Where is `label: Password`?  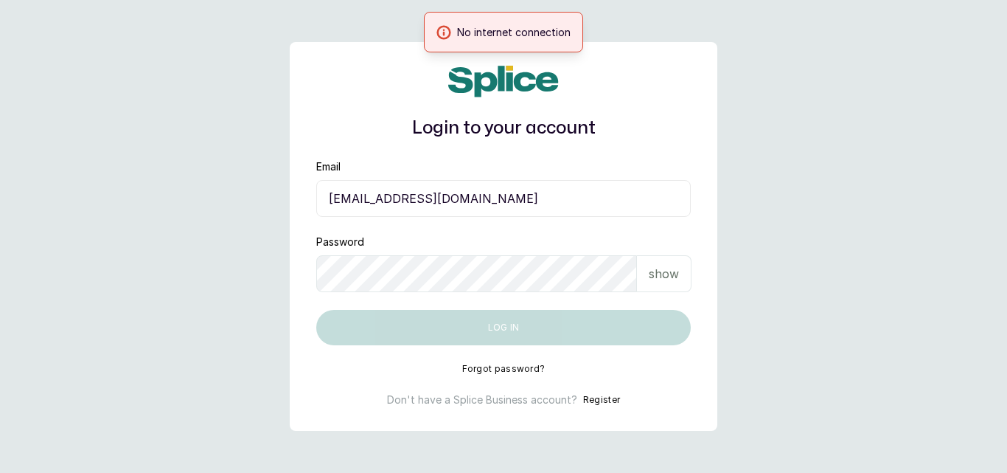
label: Password is located at coordinates (340, 242).